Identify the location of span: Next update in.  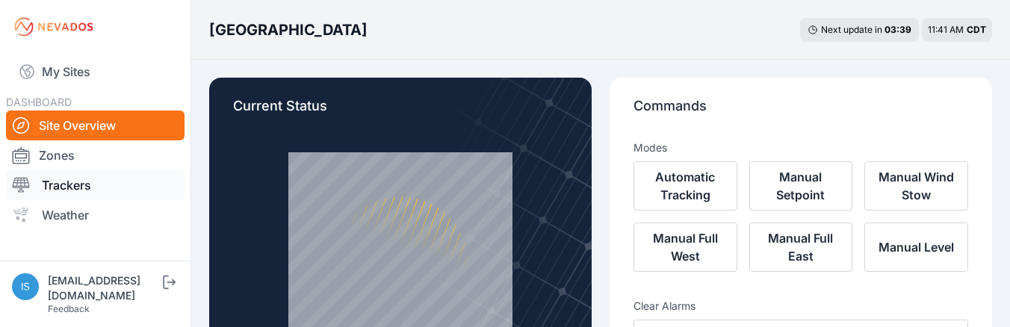
(852, 29).